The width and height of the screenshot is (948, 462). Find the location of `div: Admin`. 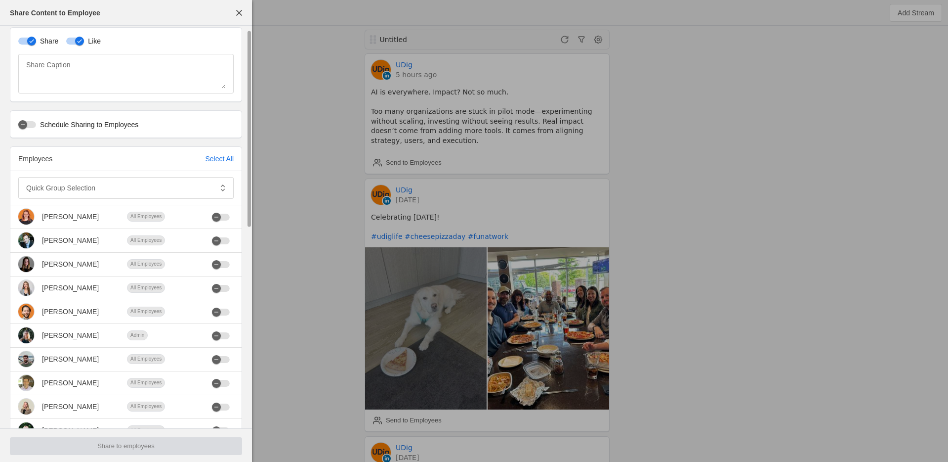

div: Admin is located at coordinates (137, 335).